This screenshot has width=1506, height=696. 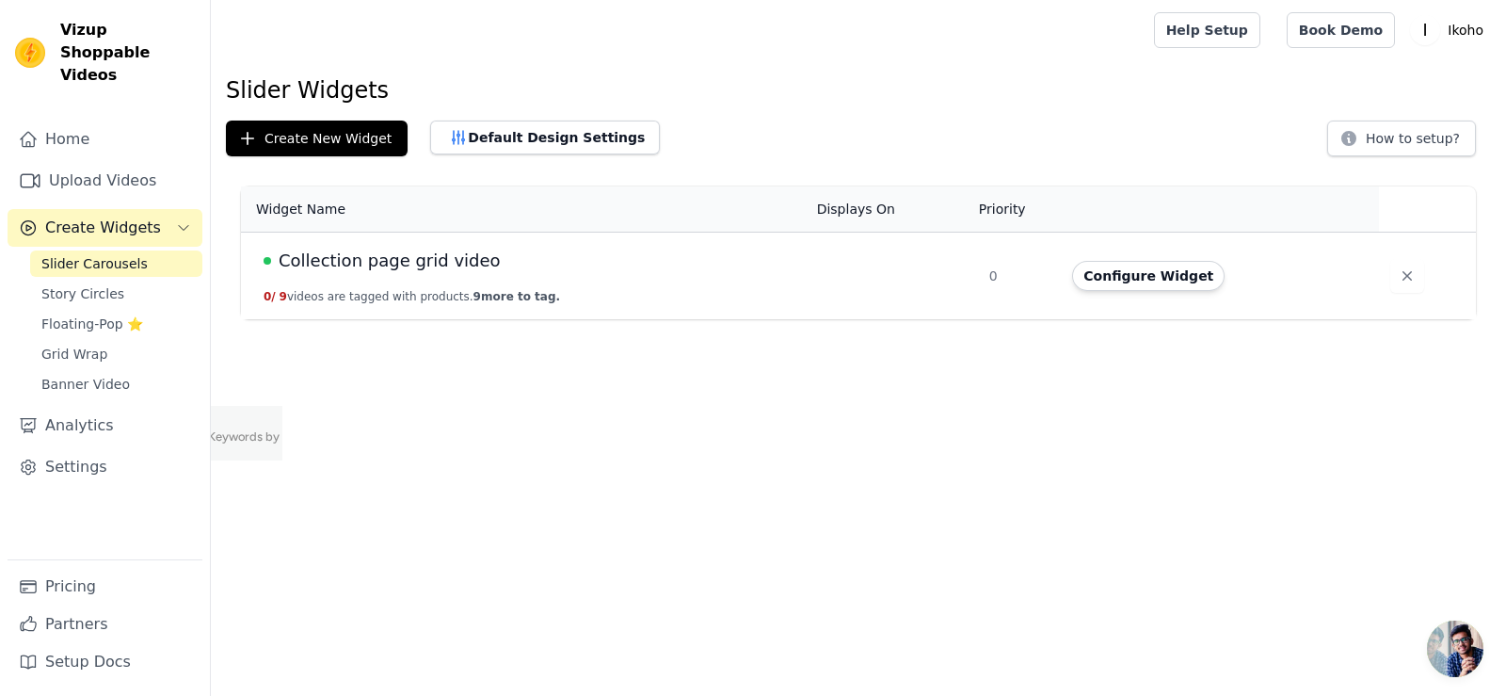 I want to click on img: tab_keywords_by_traffic_grey.svg, so click(x=195, y=117).